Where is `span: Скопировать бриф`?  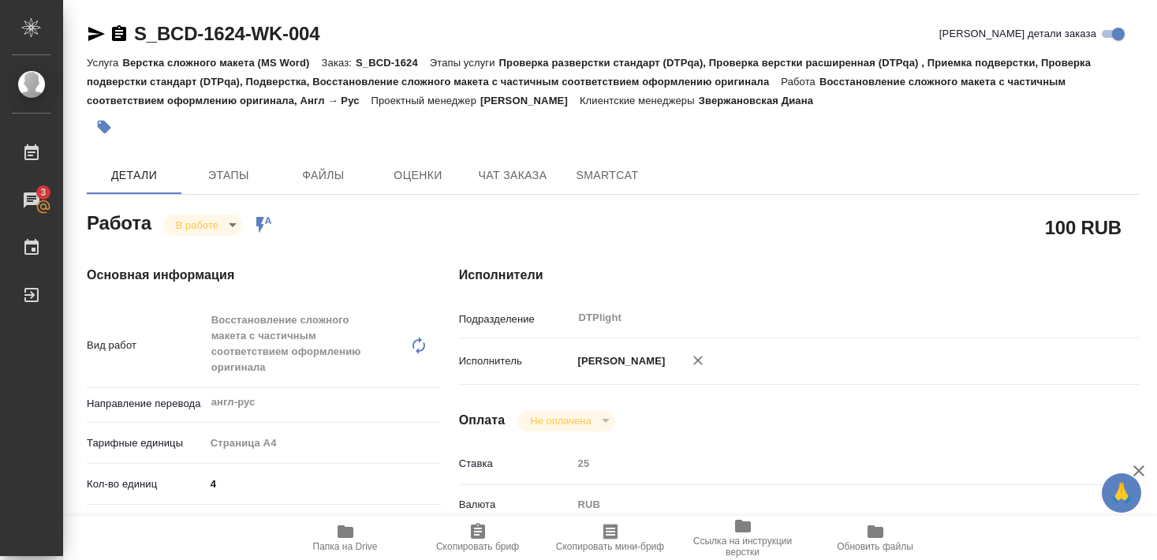
span: Скопировать бриф is located at coordinates (477, 547).